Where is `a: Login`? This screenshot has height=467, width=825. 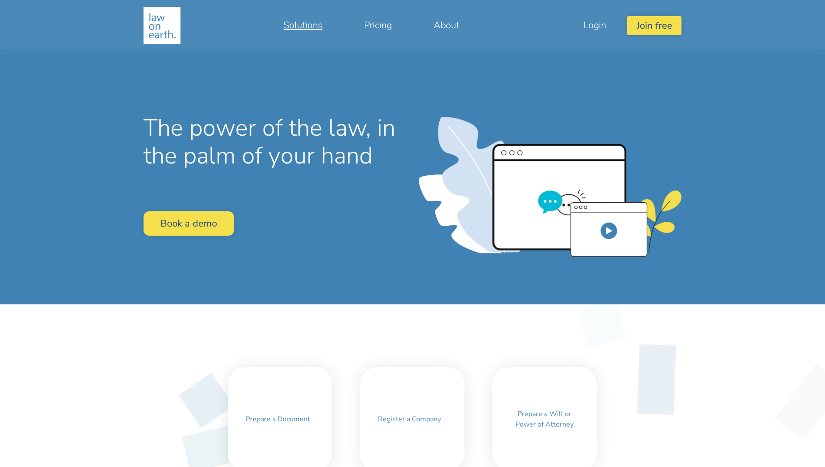 a: Login is located at coordinates (594, 25).